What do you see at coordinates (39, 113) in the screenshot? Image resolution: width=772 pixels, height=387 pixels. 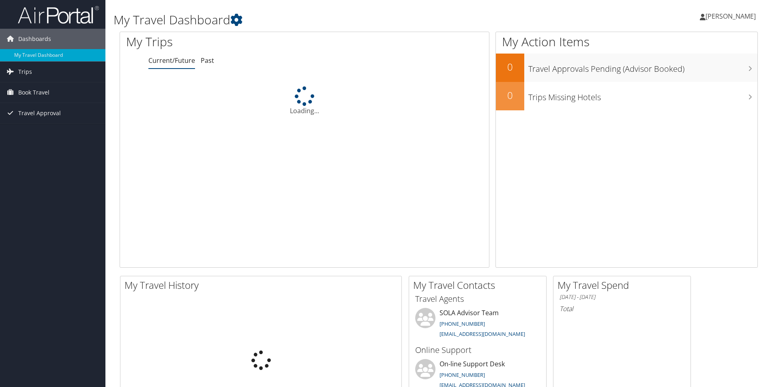 I see `span: Travel Approval` at bounding box center [39, 113].